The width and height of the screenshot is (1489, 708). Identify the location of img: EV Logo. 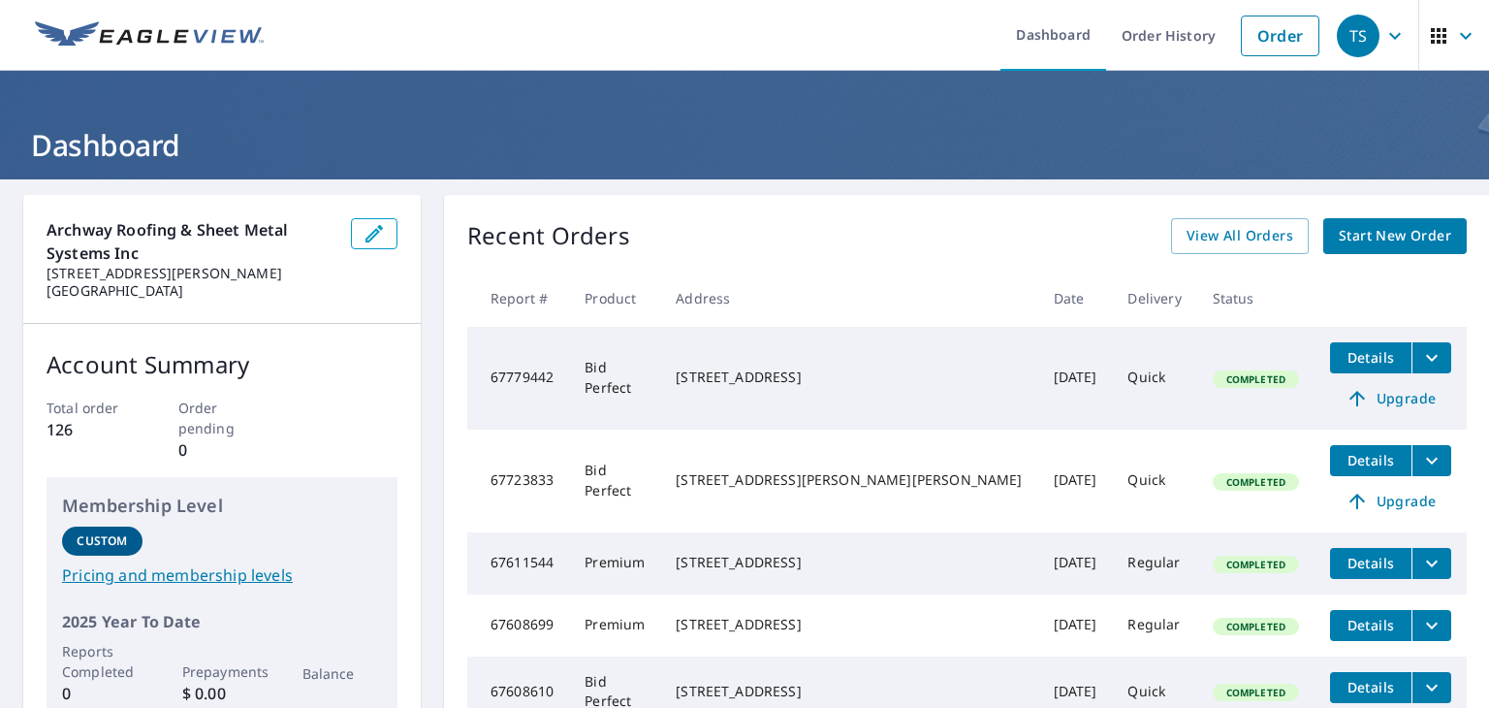
(149, 36).